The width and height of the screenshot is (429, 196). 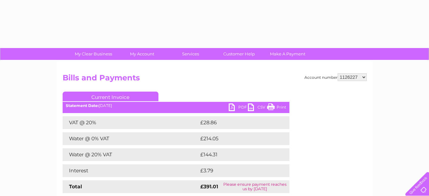 I want to click on a: My Clear Business, so click(x=93, y=54).